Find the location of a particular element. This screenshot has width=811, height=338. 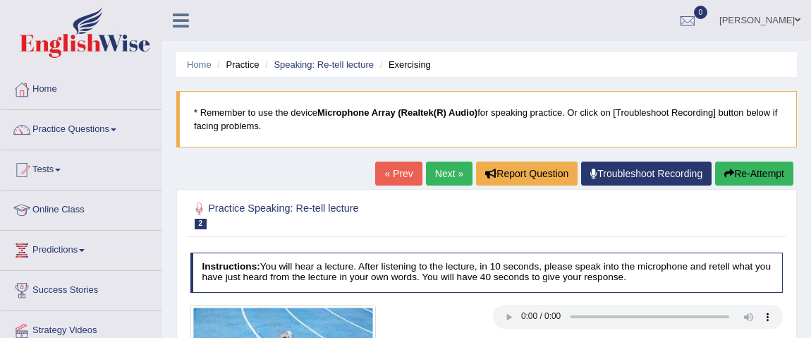

a: Predictions is located at coordinates (81, 248).